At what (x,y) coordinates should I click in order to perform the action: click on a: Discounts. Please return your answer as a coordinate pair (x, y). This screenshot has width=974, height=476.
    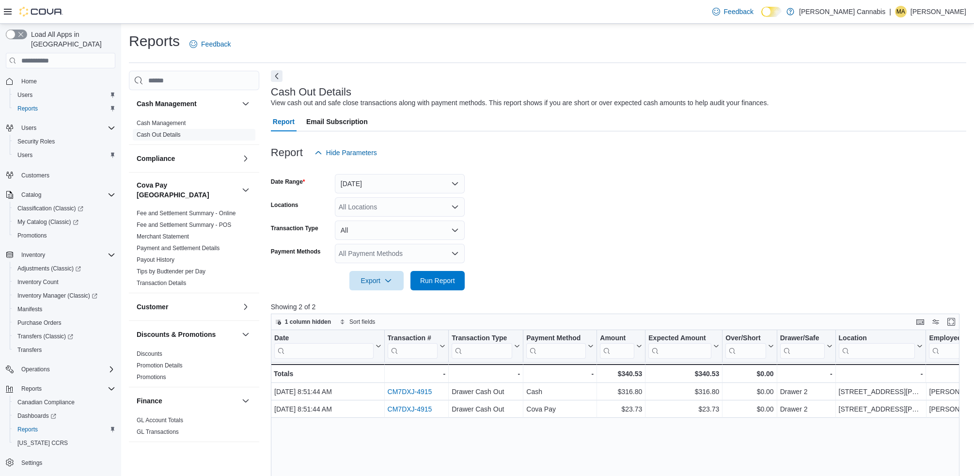
    Looking at the image, I should click on (149, 354).